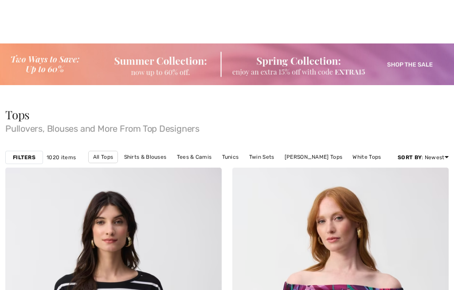  What do you see at coordinates (410, 158) in the screenshot?
I see `strong: Sort By` at bounding box center [410, 158].